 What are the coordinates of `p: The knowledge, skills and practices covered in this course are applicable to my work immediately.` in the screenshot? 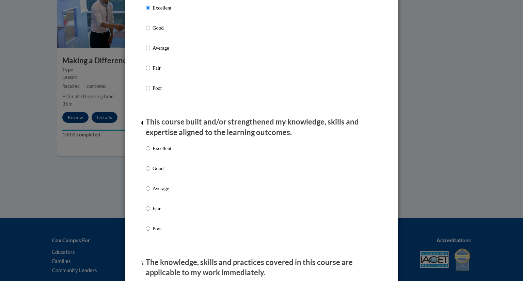 It's located at (262, 268).